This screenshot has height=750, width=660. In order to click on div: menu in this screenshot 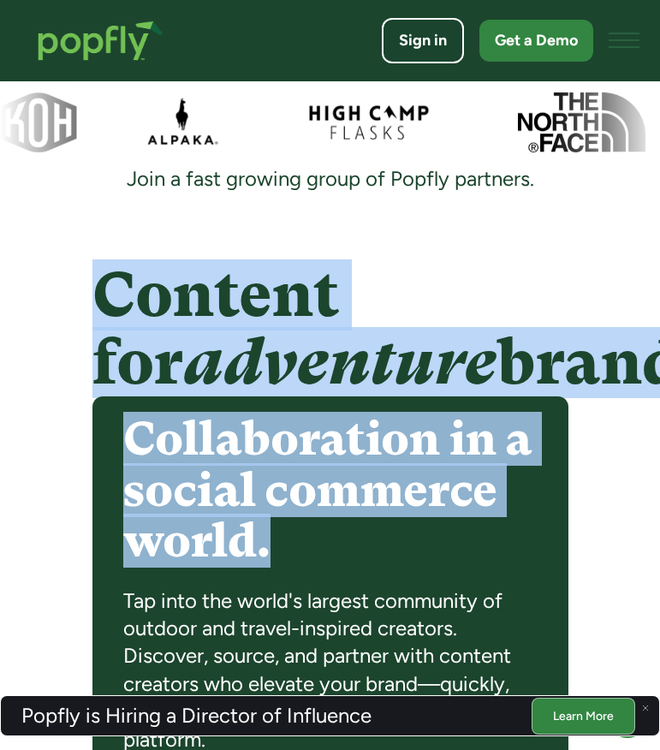, I will do `click(624, 40)`.